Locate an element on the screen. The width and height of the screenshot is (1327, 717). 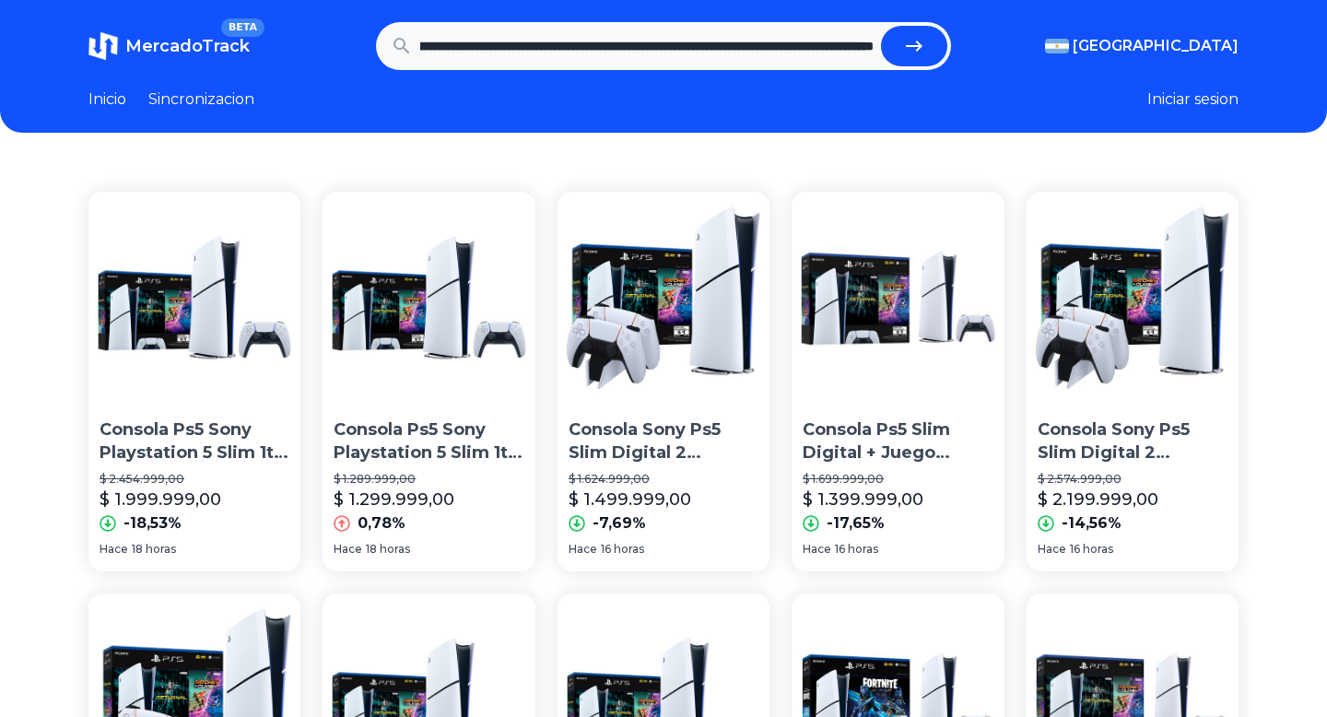
p: Consola Ps5 Sony Playstation 5 Slim 1tb Digital + Bundle Prm is located at coordinates (195, 442).